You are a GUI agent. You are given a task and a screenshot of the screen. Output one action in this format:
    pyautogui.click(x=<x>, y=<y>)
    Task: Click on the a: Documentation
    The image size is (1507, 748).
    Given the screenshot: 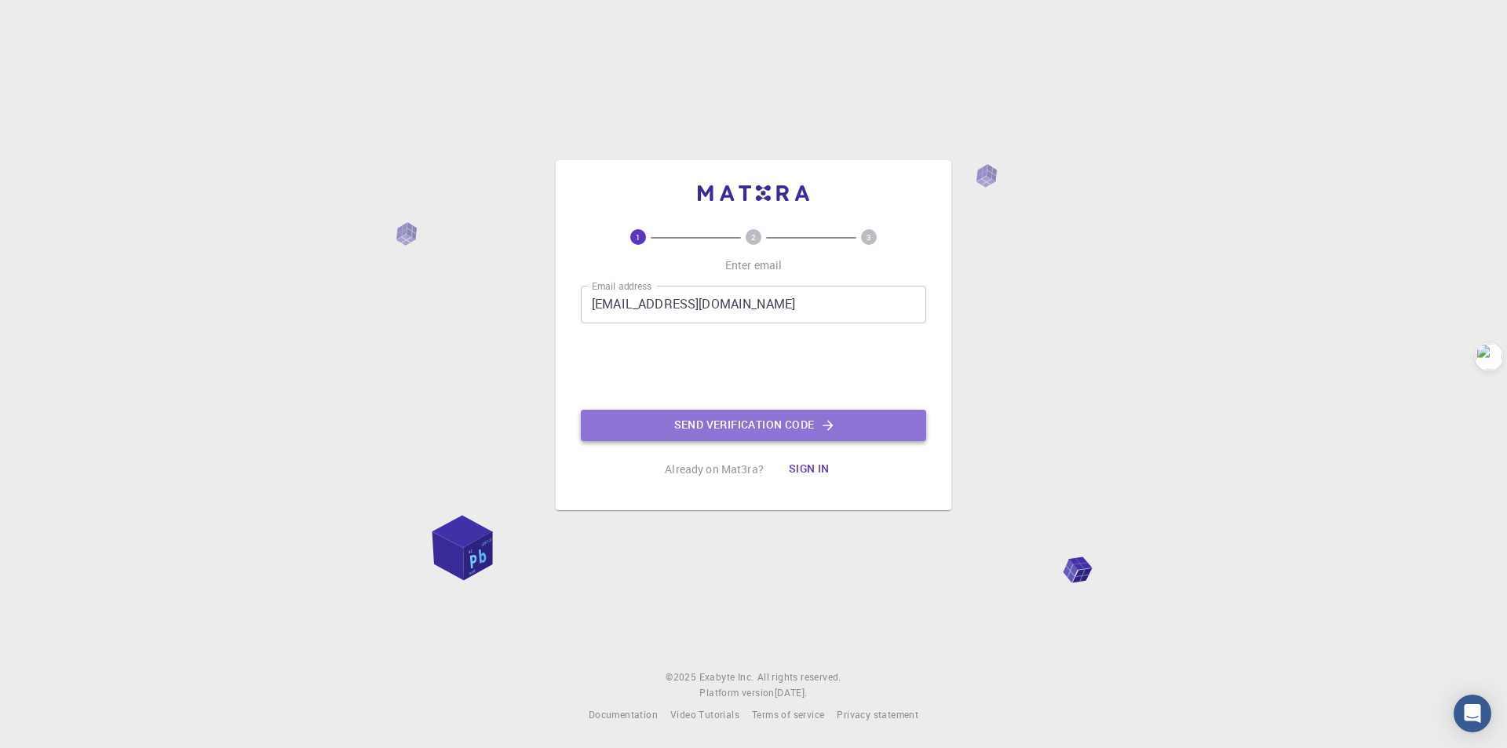 What is the action you would take?
    pyautogui.click(x=623, y=715)
    